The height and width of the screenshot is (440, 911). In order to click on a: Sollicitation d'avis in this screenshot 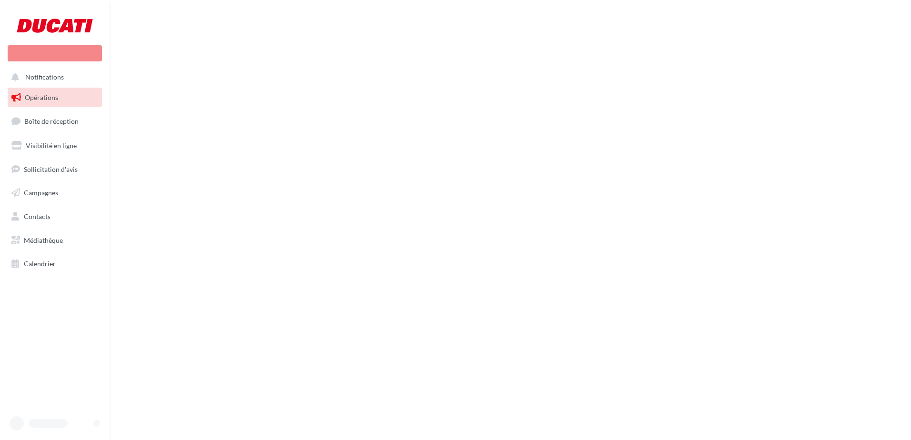, I will do `click(55, 170)`.